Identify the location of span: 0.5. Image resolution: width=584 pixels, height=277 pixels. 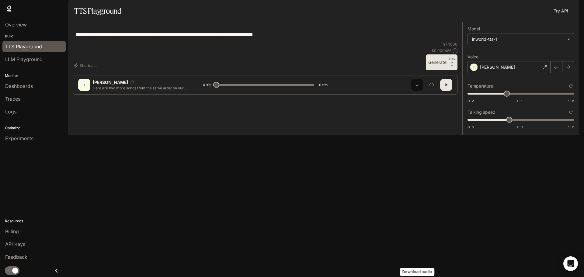
(471, 127).